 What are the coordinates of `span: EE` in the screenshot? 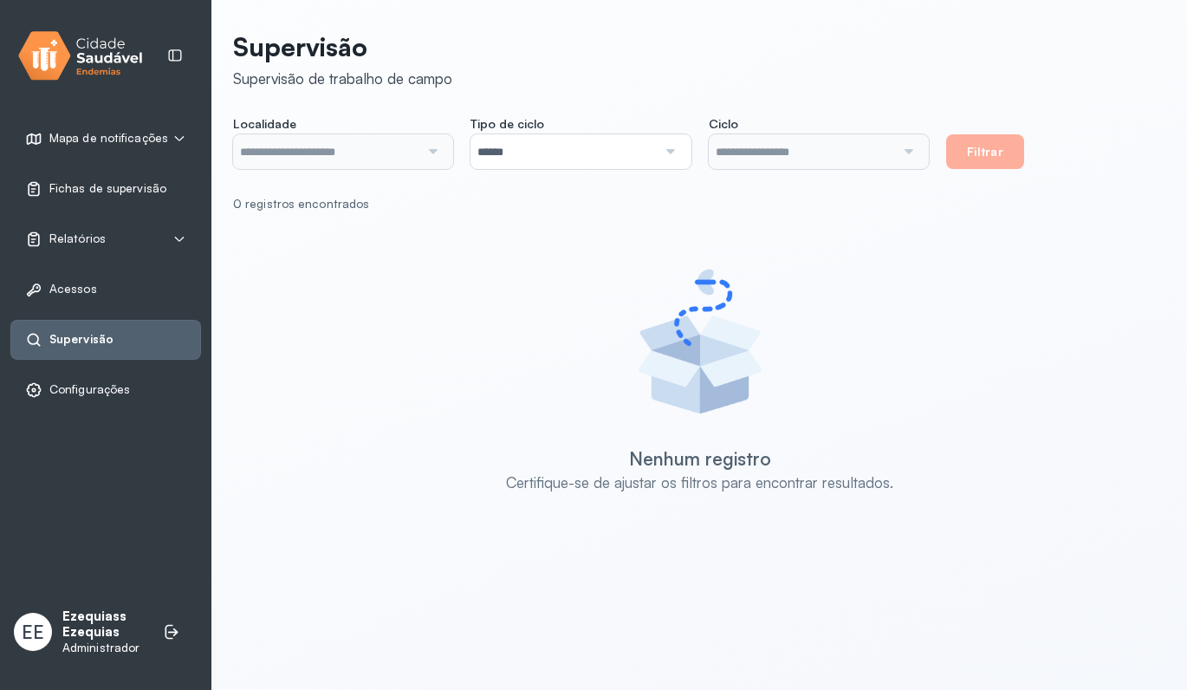 It's located at (33, 632).